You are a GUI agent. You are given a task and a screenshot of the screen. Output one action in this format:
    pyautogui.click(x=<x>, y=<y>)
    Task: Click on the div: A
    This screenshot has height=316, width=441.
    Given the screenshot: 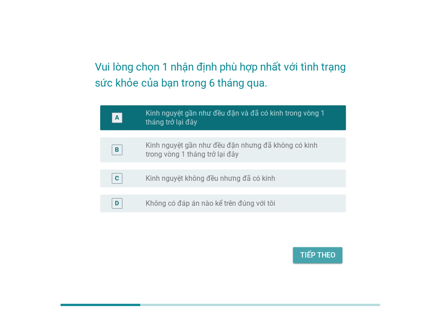 What is the action you would take?
    pyautogui.click(x=117, y=118)
    